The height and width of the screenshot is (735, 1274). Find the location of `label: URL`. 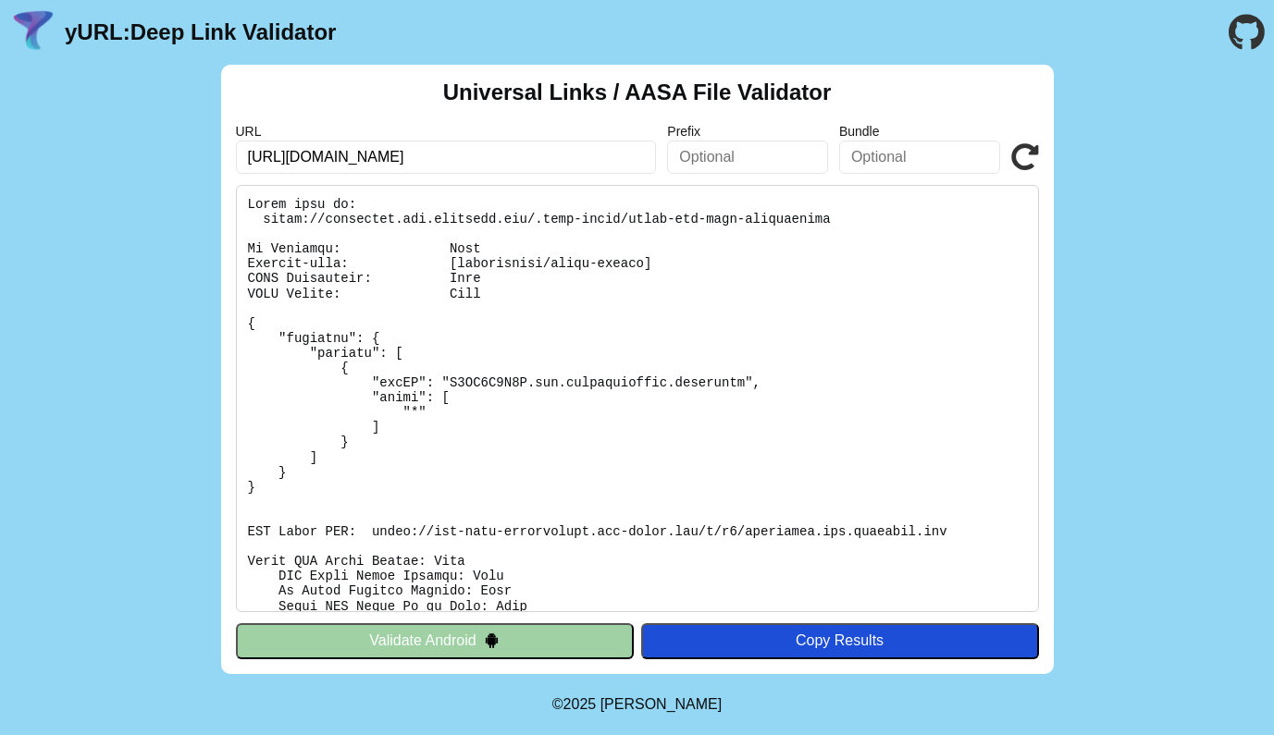

label: URL is located at coordinates (446, 131).